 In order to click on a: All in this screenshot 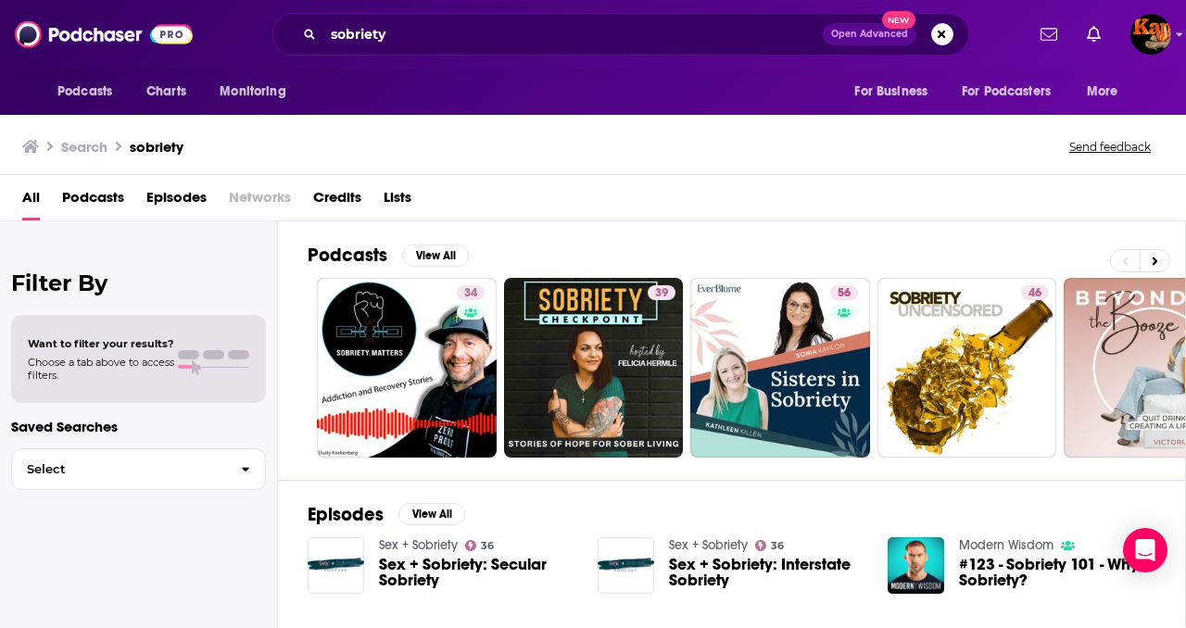, I will do `click(31, 201)`.